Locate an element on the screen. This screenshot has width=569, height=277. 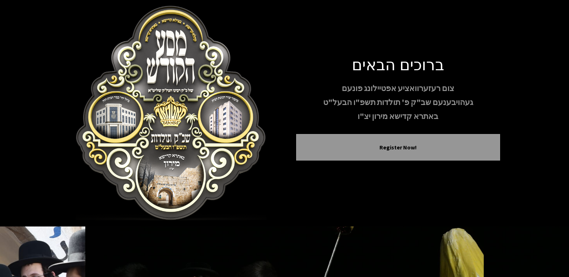
p: באתרא קדישא מירון יצ"ו is located at coordinates (398, 116).